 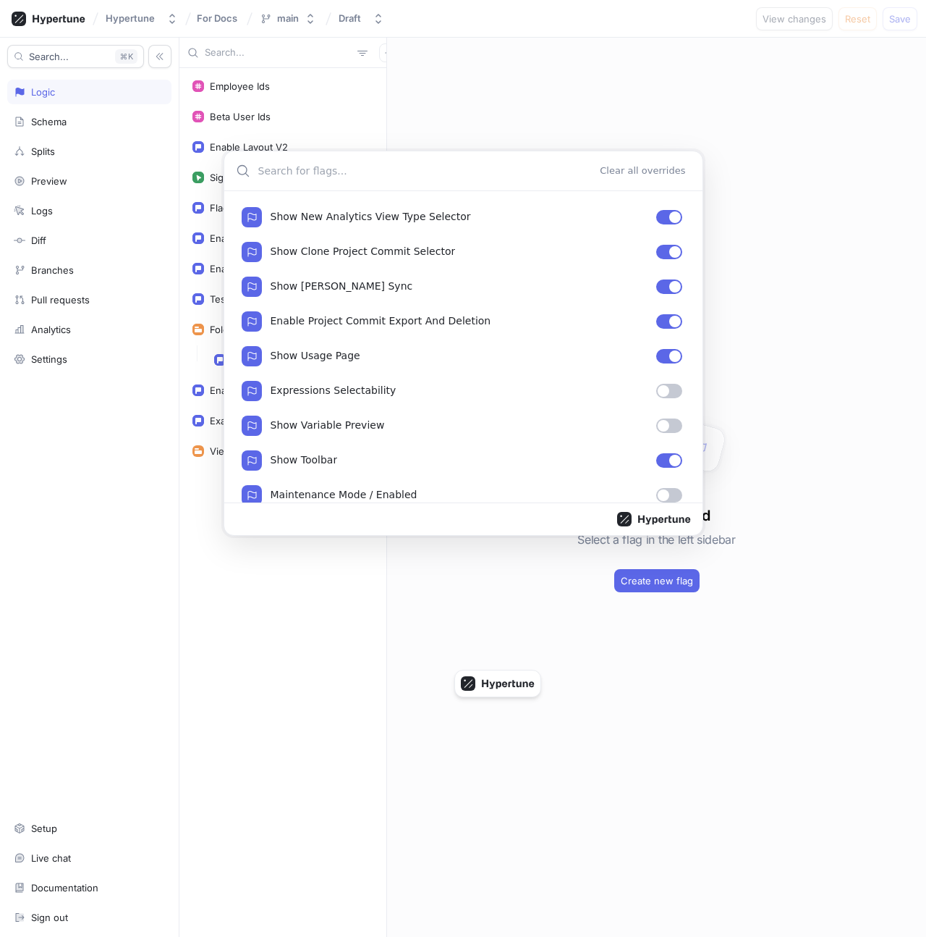 What do you see at coordinates (344, 495) in the screenshot?
I see `p: Maintenance Mode / Enabled` at bounding box center [344, 495].